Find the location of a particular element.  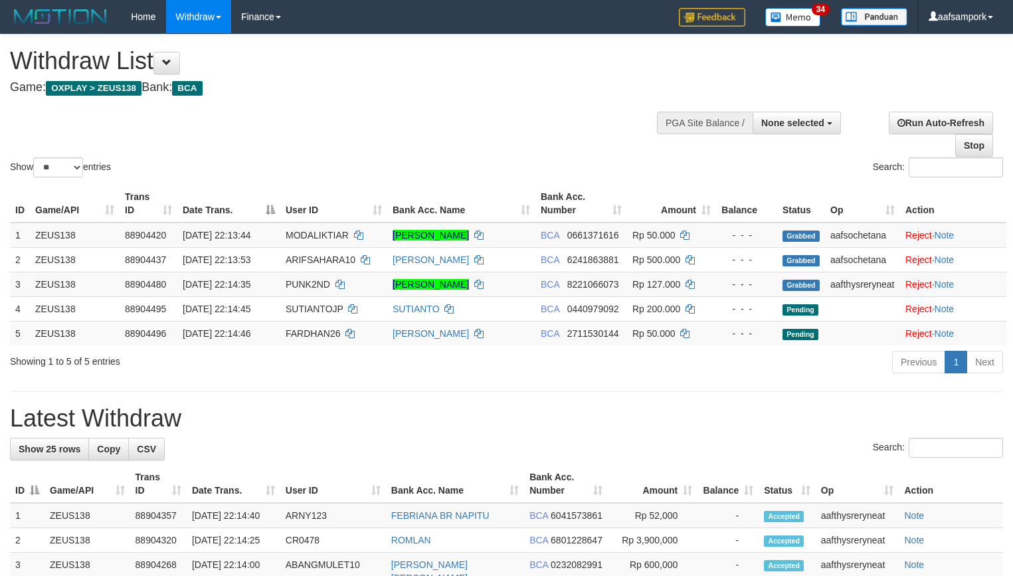

th: Balance: activate to sort column ascending is located at coordinates (728, 483).